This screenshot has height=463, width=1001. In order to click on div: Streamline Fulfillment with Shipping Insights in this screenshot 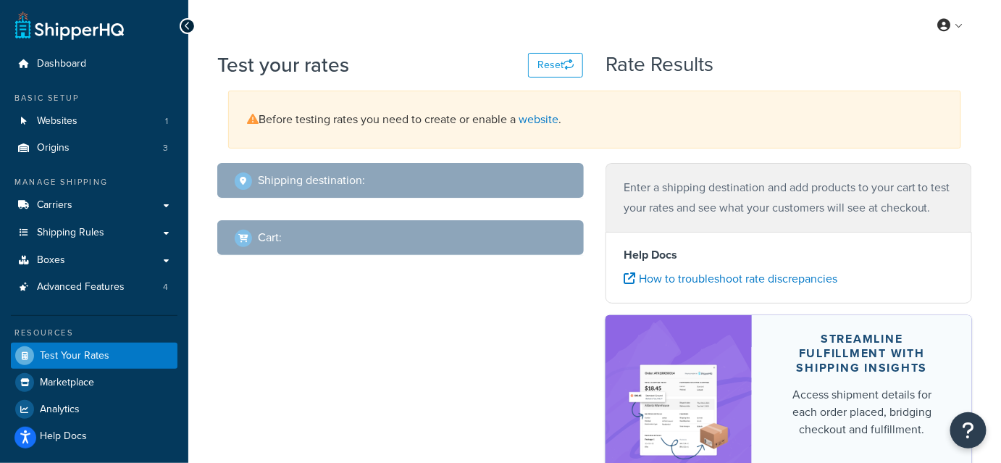, I will do `click(862, 354)`.